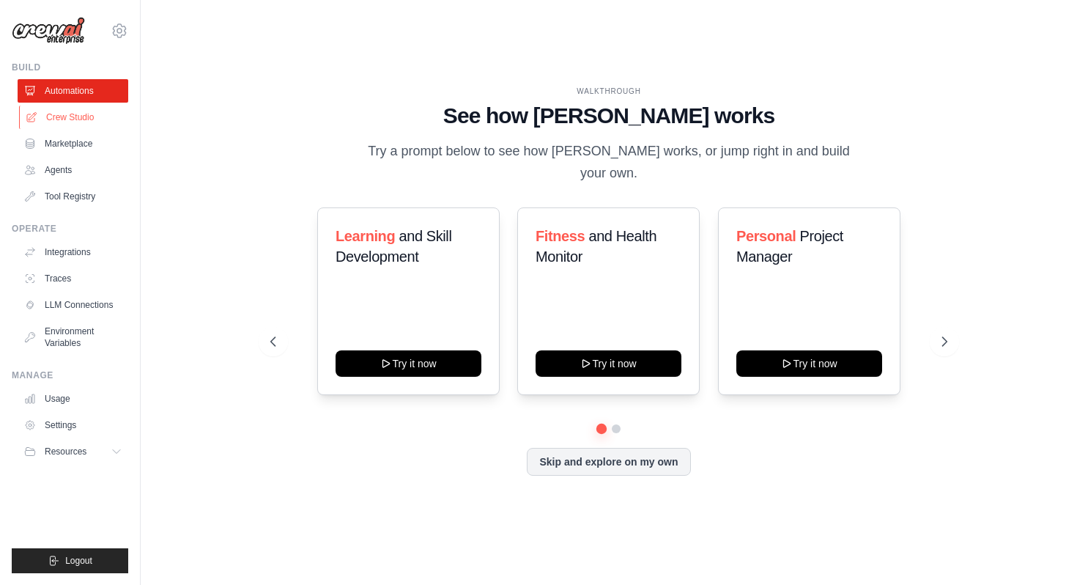  Describe the element at coordinates (73, 337) in the screenshot. I see `a: Environment Variables` at that location.